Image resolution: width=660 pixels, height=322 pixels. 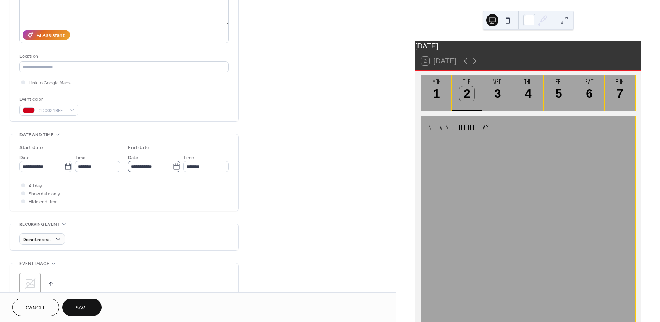 I want to click on div: 1, so click(x=436, y=94).